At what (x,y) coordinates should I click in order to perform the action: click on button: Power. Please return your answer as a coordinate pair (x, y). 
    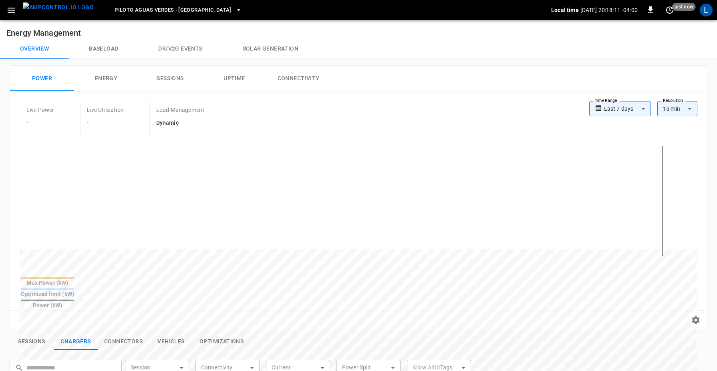
    Looking at the image, I should click on (42, 79).